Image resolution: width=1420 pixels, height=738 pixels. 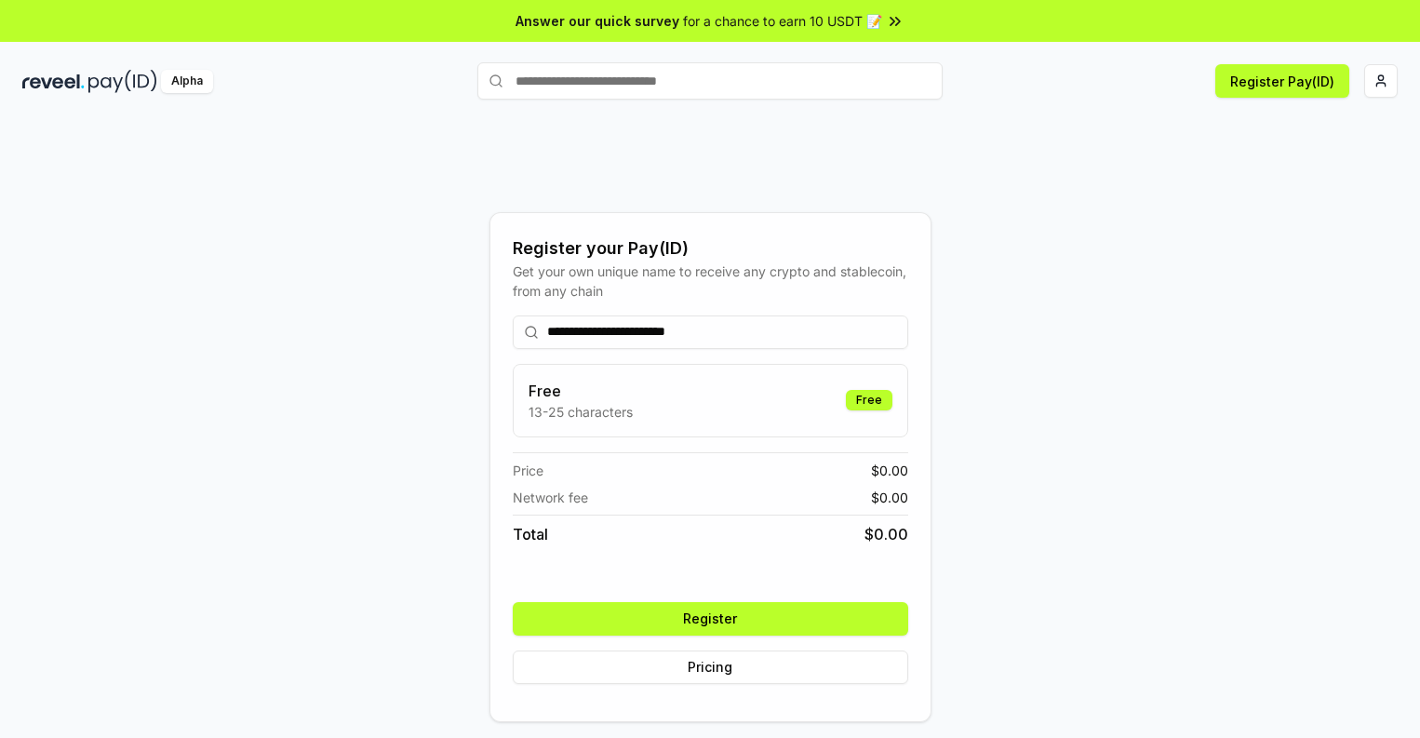 I want to click on h3: Free, so click(x=581, y=391).